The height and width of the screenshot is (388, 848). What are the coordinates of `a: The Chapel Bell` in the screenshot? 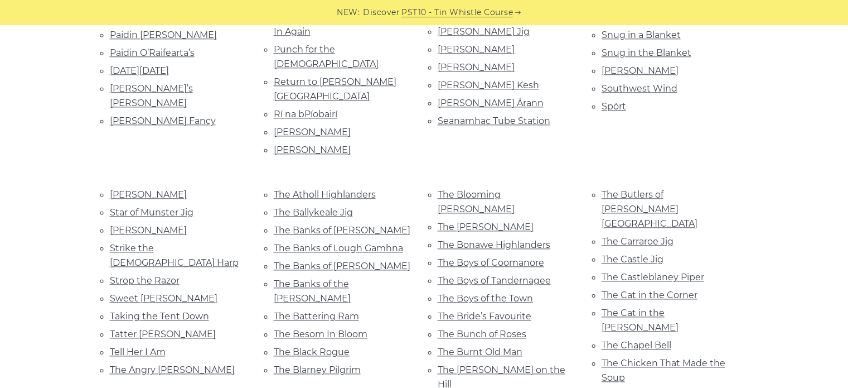 It's located at (636, 345).